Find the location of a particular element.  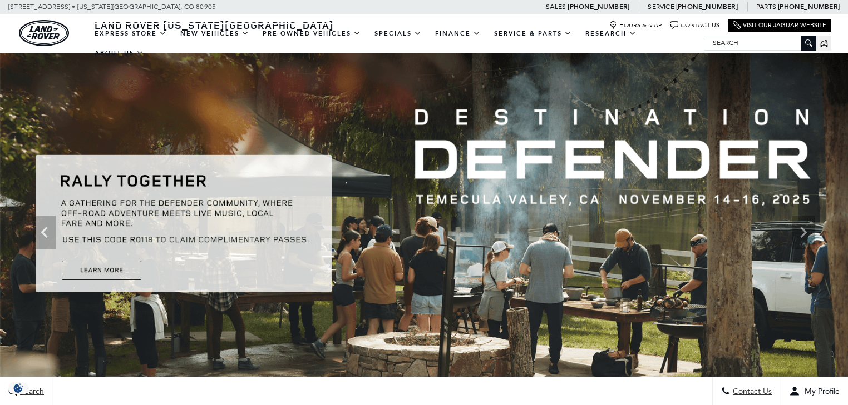

img: Land Rover is located at coordinates (44, 33).